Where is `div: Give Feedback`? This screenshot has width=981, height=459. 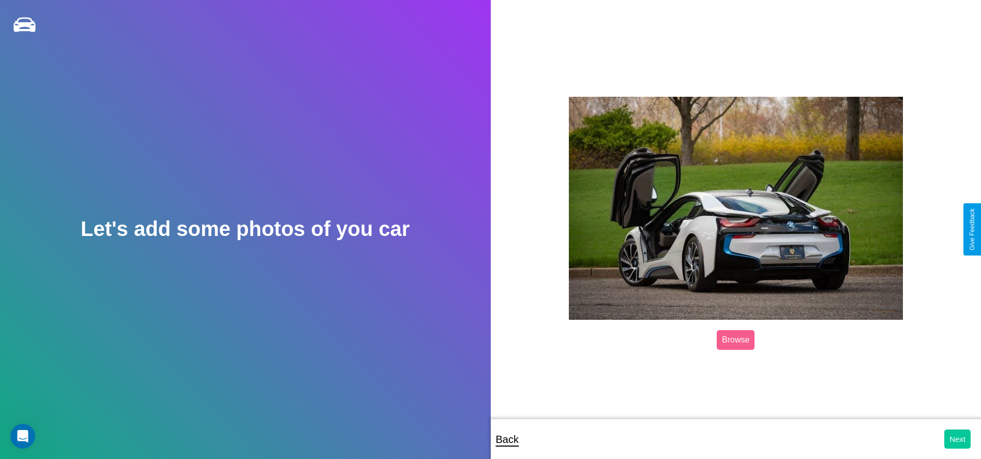
div: Give Feedback is located at coordinates (972, 229).